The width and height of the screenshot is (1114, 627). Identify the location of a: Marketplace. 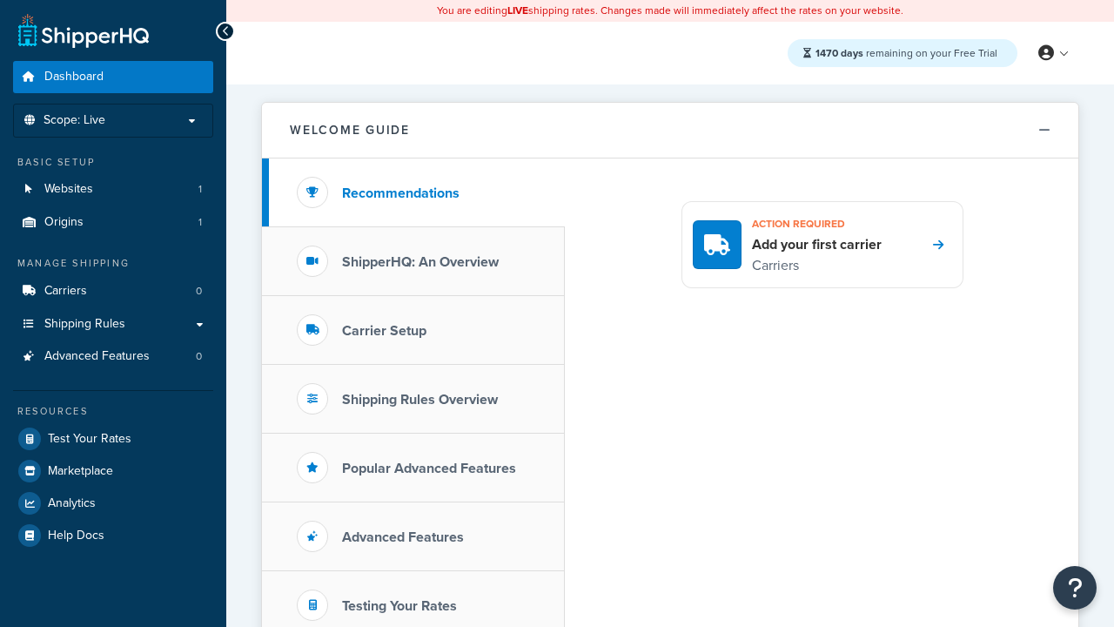
(113, 471).